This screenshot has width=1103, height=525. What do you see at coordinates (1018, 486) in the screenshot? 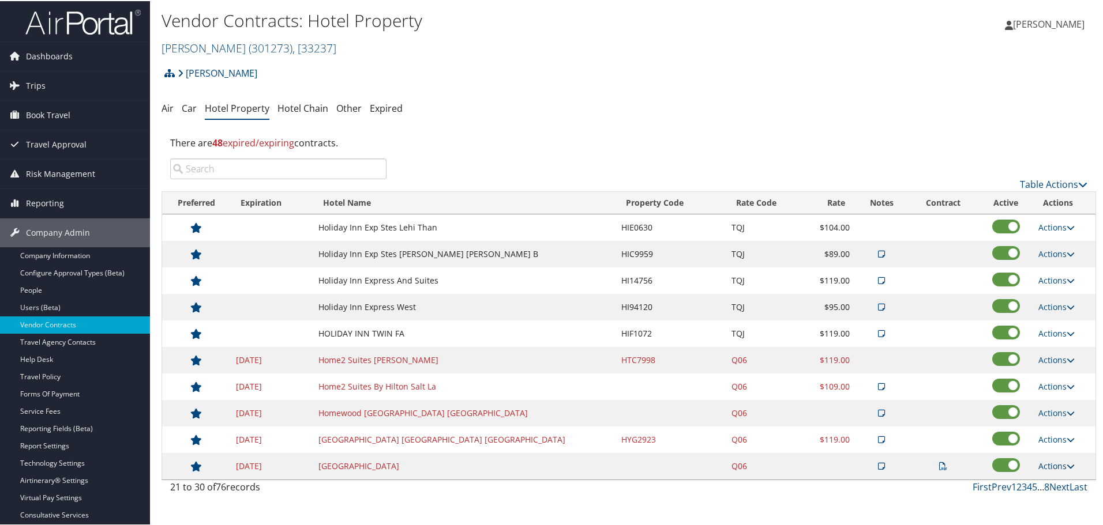
I see `a: 2` at bounding box center [1018, 486].